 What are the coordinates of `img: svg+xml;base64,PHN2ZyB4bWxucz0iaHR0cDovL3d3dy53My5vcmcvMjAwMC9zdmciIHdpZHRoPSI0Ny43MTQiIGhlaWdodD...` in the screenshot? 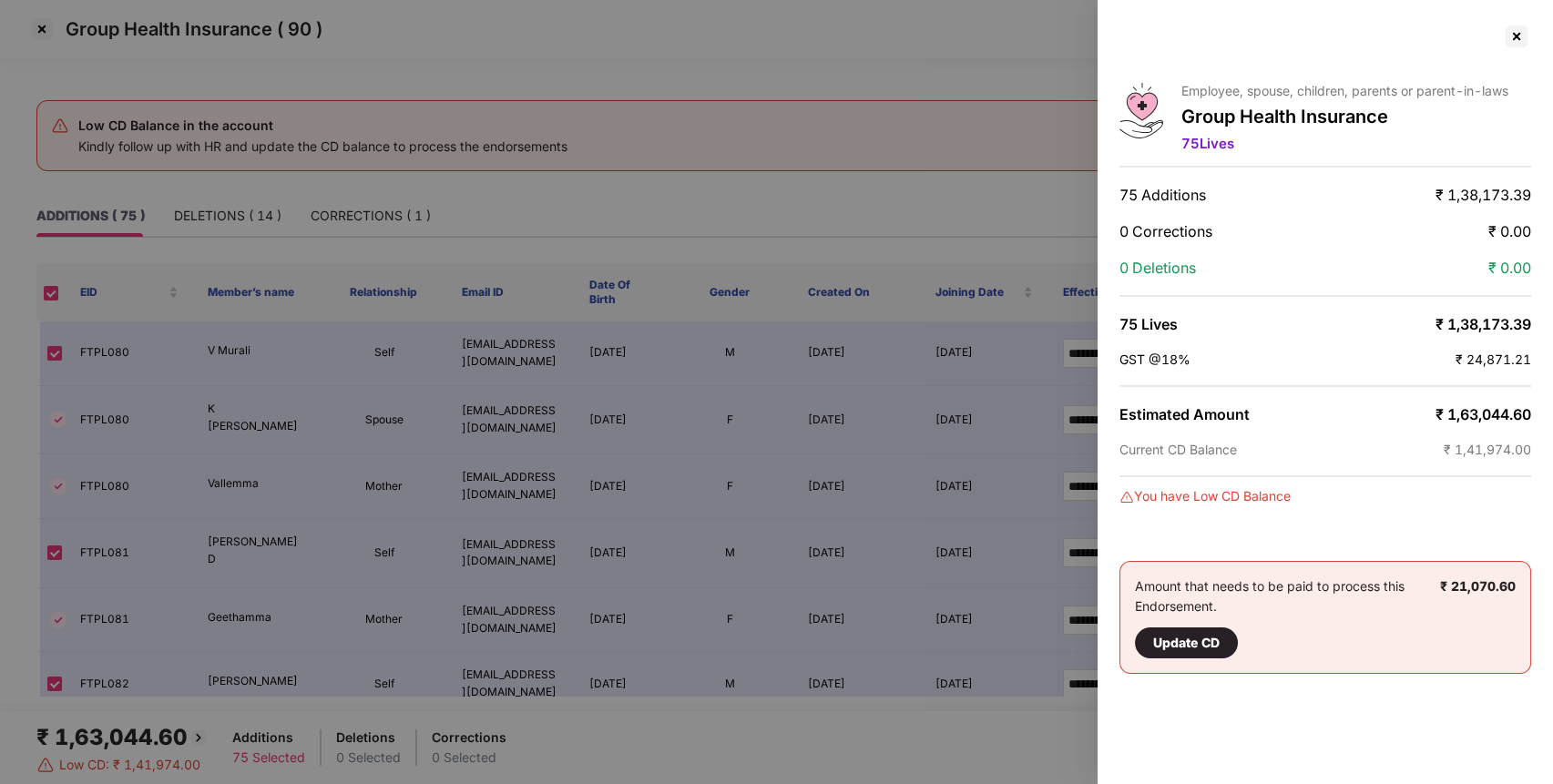 It's located at (1141, 110).